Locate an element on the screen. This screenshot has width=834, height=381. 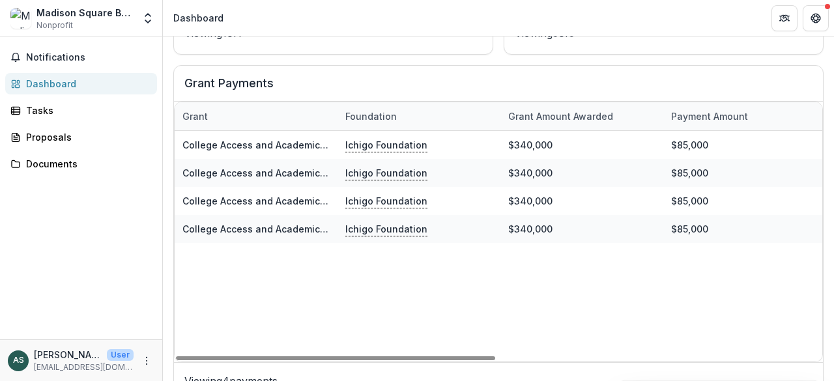
div: Tasks is located at coordinates (86, 110).